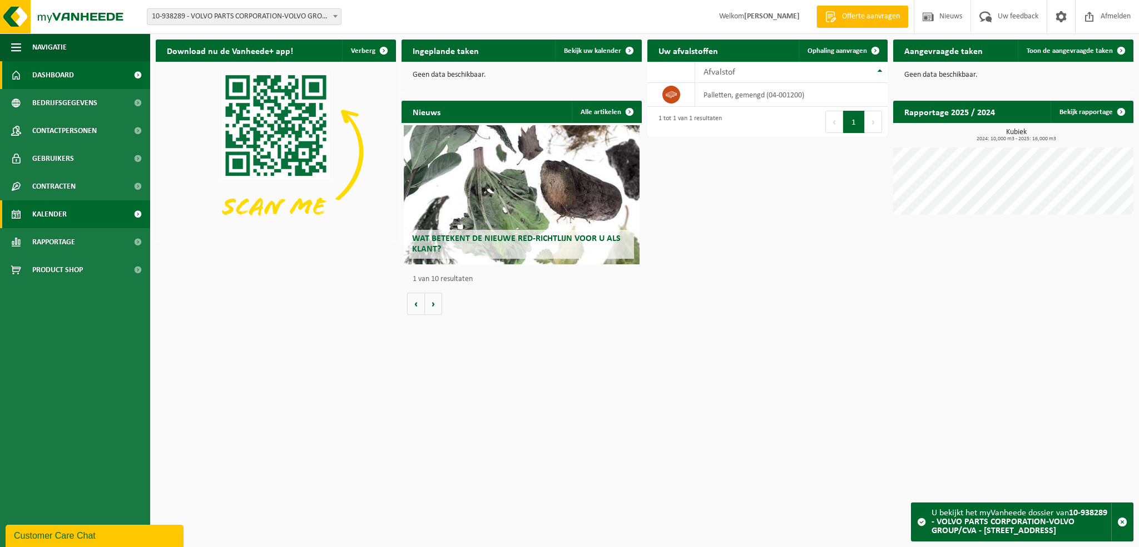 This screenshot has height=547, width=1139. What do you see at coordinates (244, 17) in the screenshot?
I see `span: 10-938289 - VOLVO PARTS CORPORATION-VOLVO GROUP/CVA - 9041 OOSTAKKER, SMALLEHEERWEG 31` at bounding box center [244, 17].